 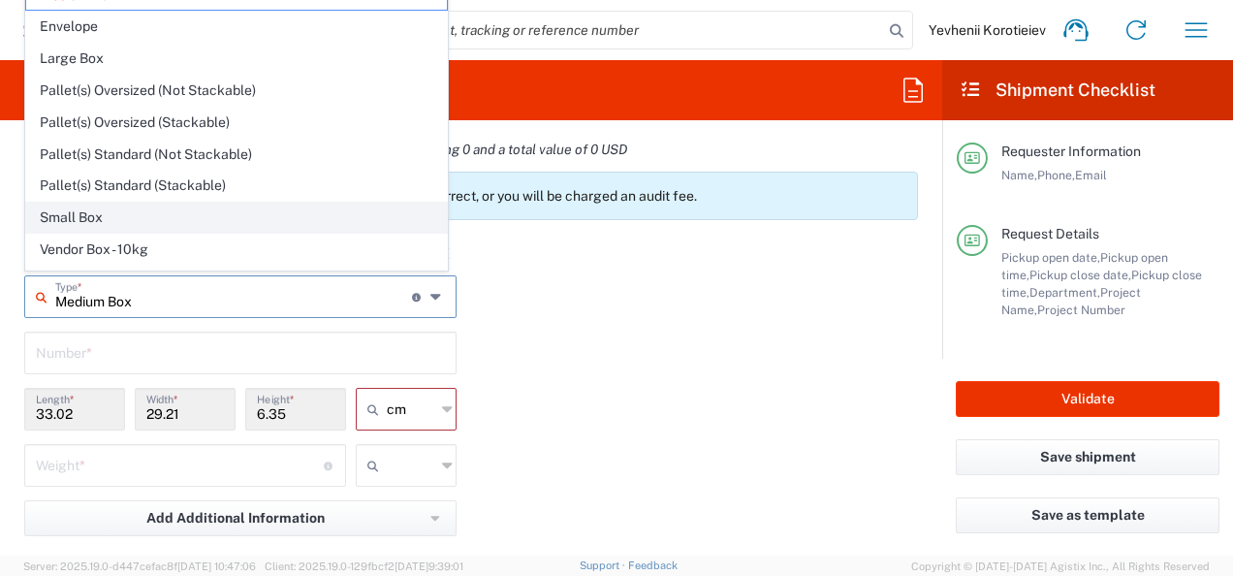 What do you see at coordinates (140, 566) in the screenshot?
I see `span: Server: 2025.19.0-d447cefac8f` at bounding box center [140, 566].